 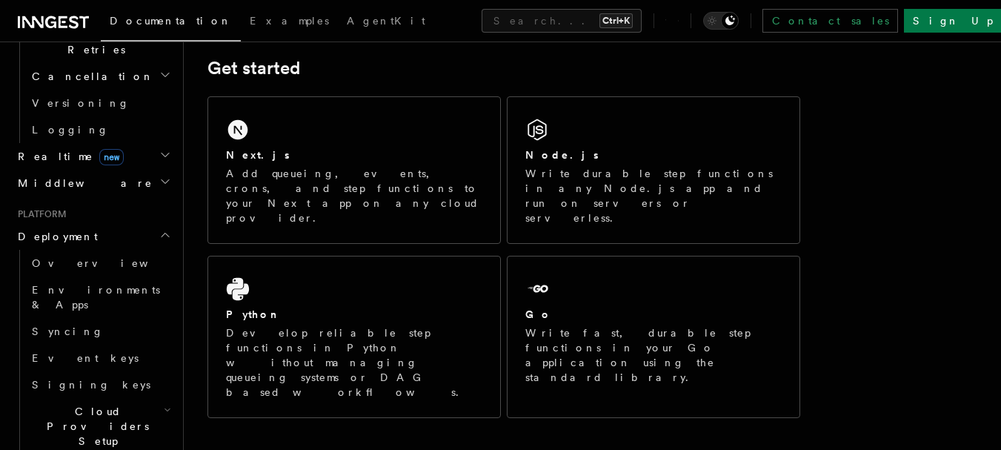 I want to click on a: Signing keys, so click(x=100, y=385).